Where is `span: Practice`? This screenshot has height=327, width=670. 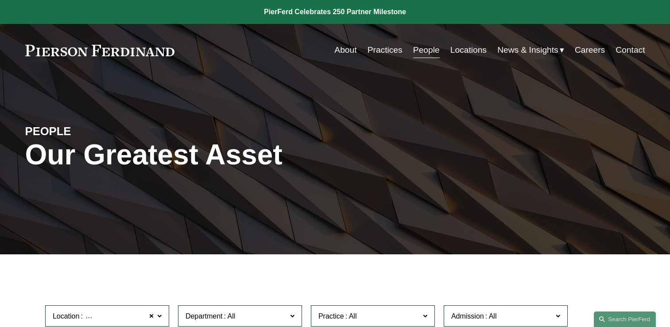
span: Practice is located at coordinates (331, 316).